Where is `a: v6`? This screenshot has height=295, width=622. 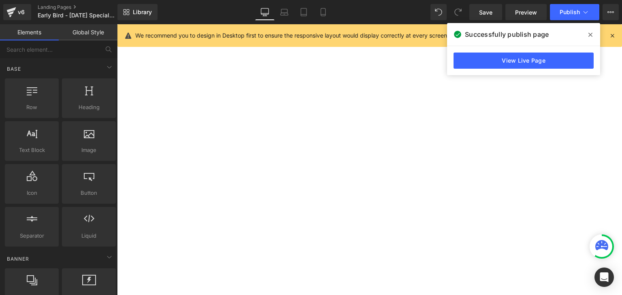
a: v6 is located at coordinates (17, 12).